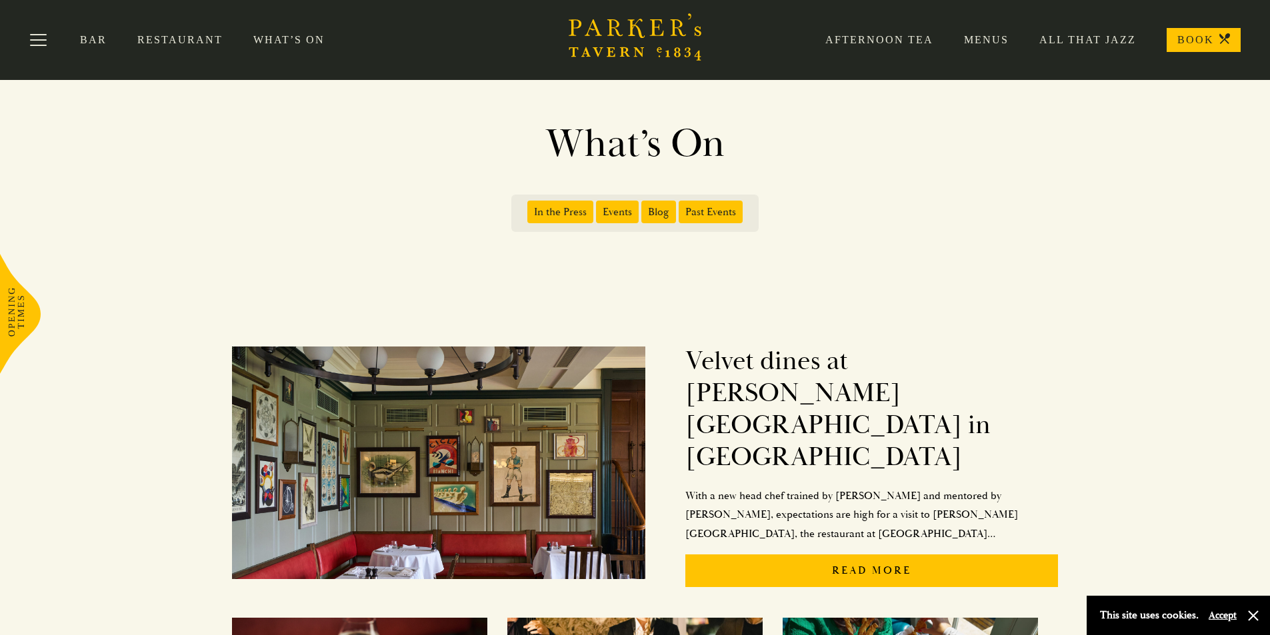 The image size is (1270, 635). I want to click on p: This site uses cookies., so click(1150, 615).